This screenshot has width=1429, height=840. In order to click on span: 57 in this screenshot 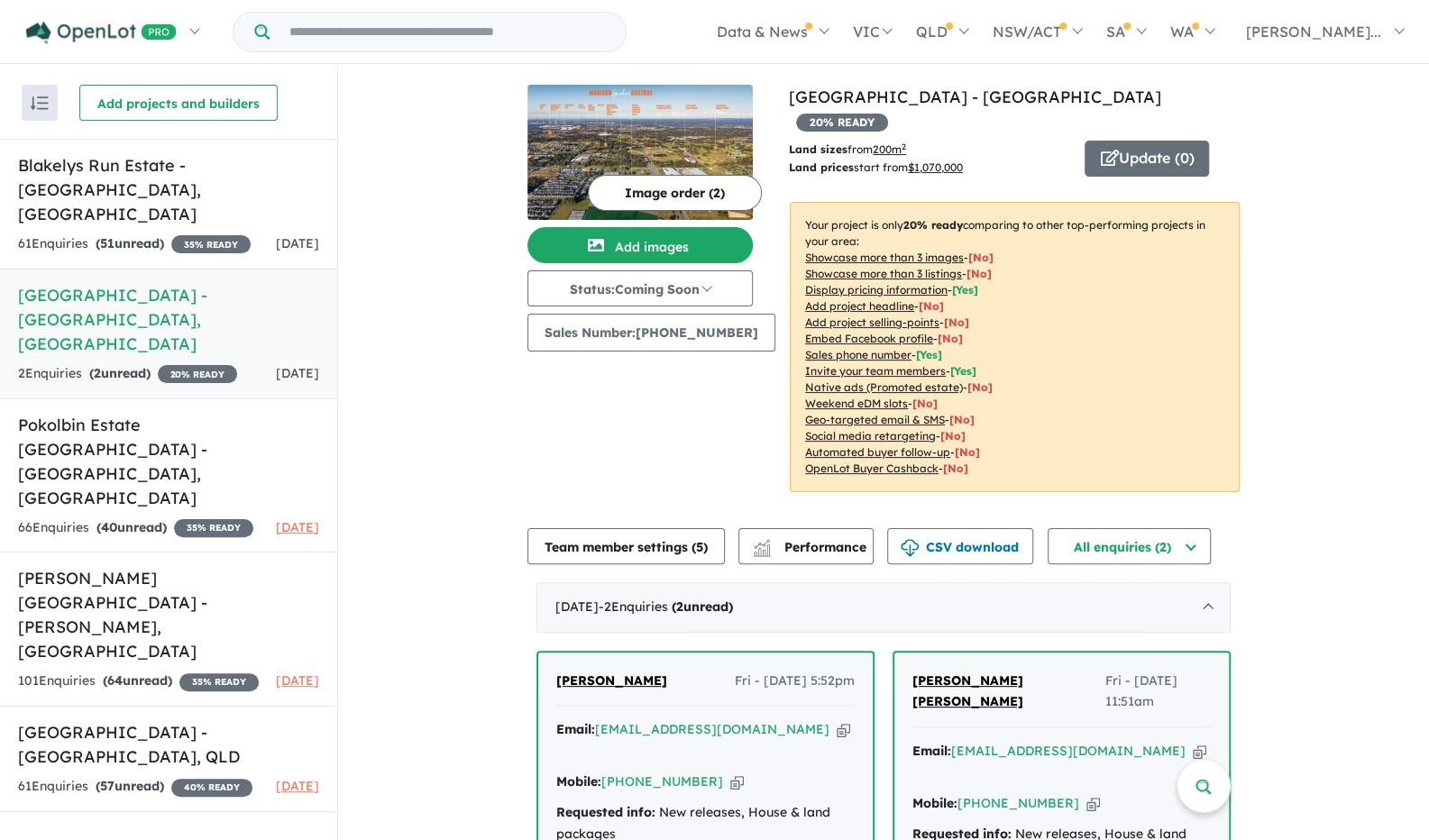, I will do `click(107, 786)`.